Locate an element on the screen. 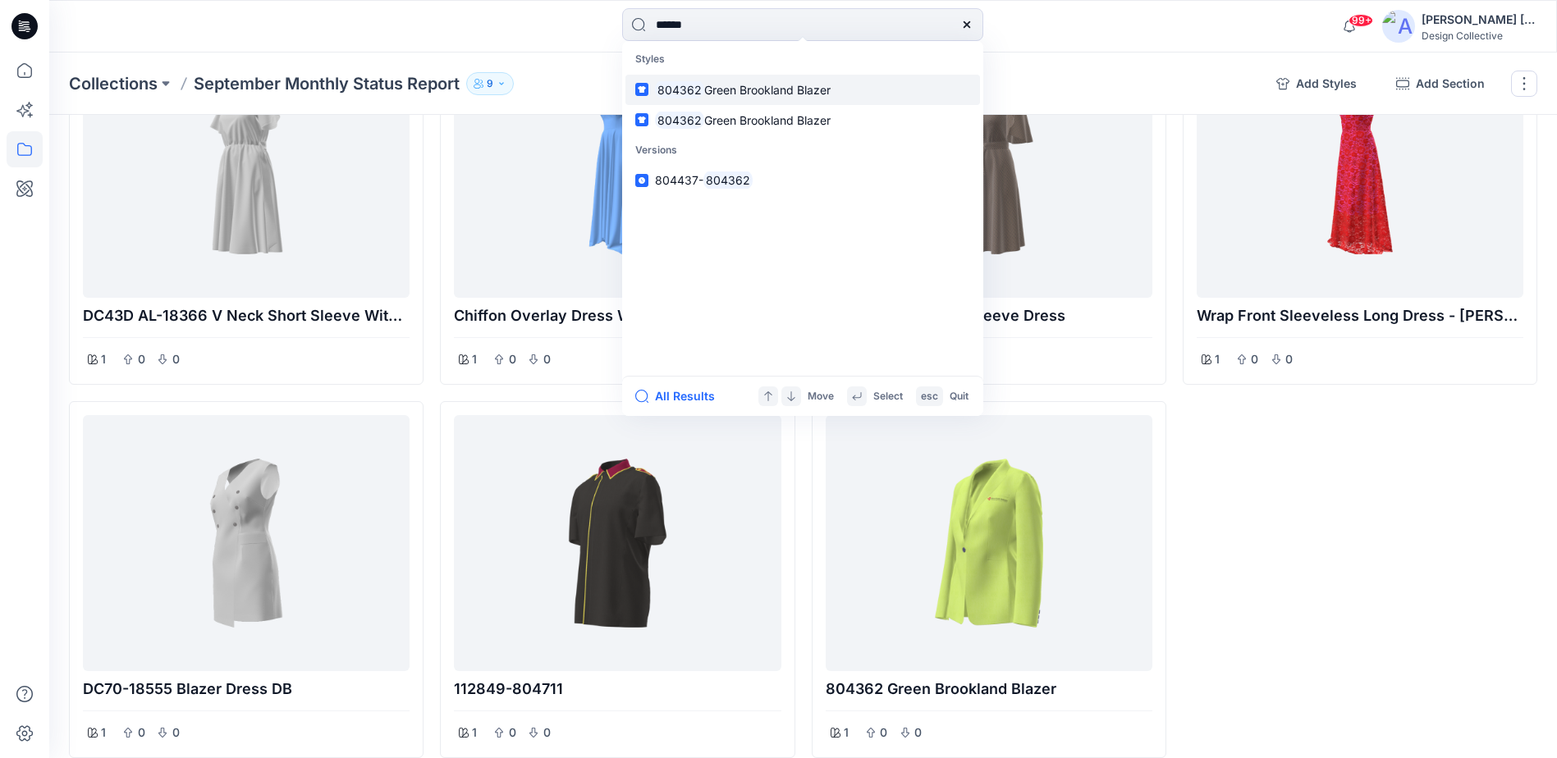 The height and width of the screenshot is (758, 1557). div: DC43D AL-18366 V Neck Short Sleeve With Elastic Waist100 is located at coordinates (246, 206).